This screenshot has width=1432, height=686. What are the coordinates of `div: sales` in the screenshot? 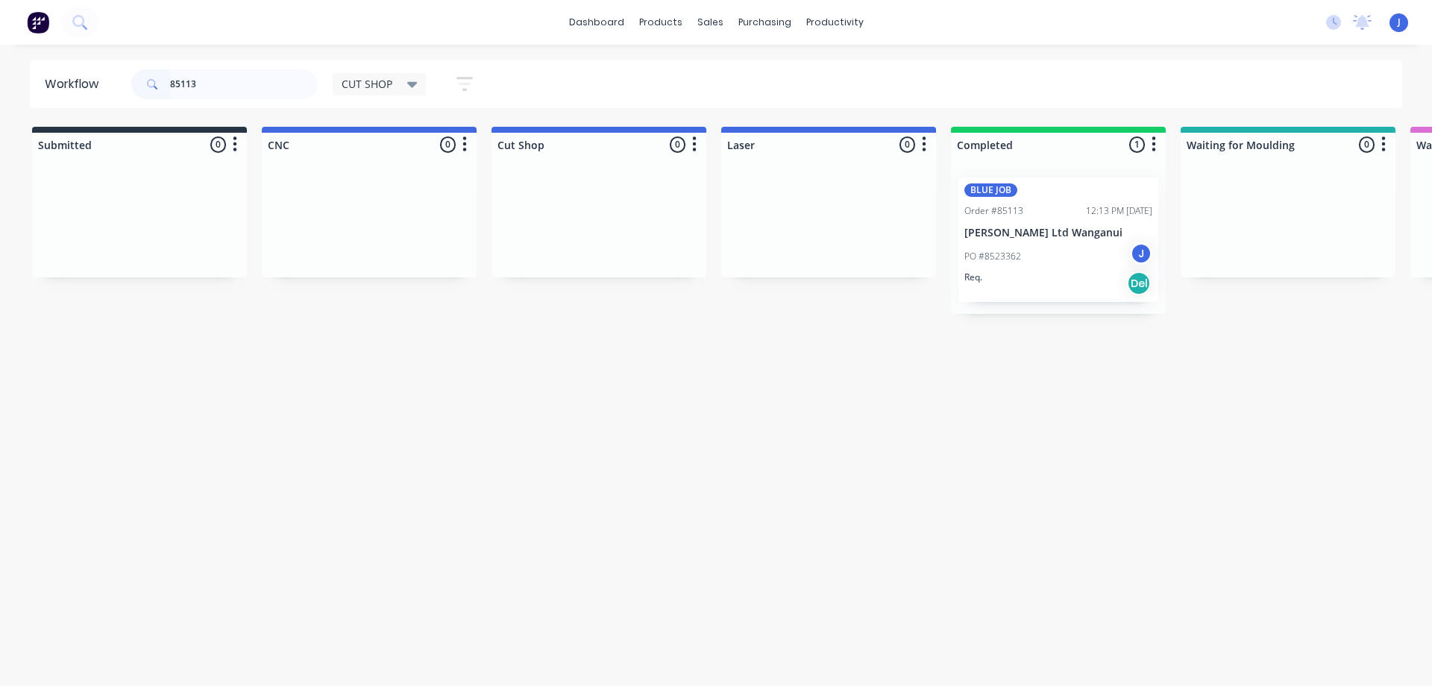 It's located at (710, 22).